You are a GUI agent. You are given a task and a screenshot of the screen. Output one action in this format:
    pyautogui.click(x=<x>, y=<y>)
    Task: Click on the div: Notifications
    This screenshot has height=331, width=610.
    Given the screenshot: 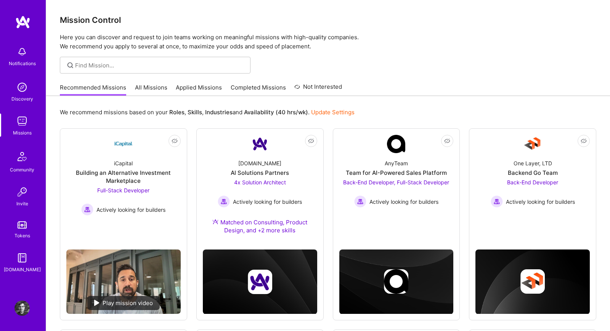 What is the action you would take?
    pyautogui.click(x=22, y=63)
    